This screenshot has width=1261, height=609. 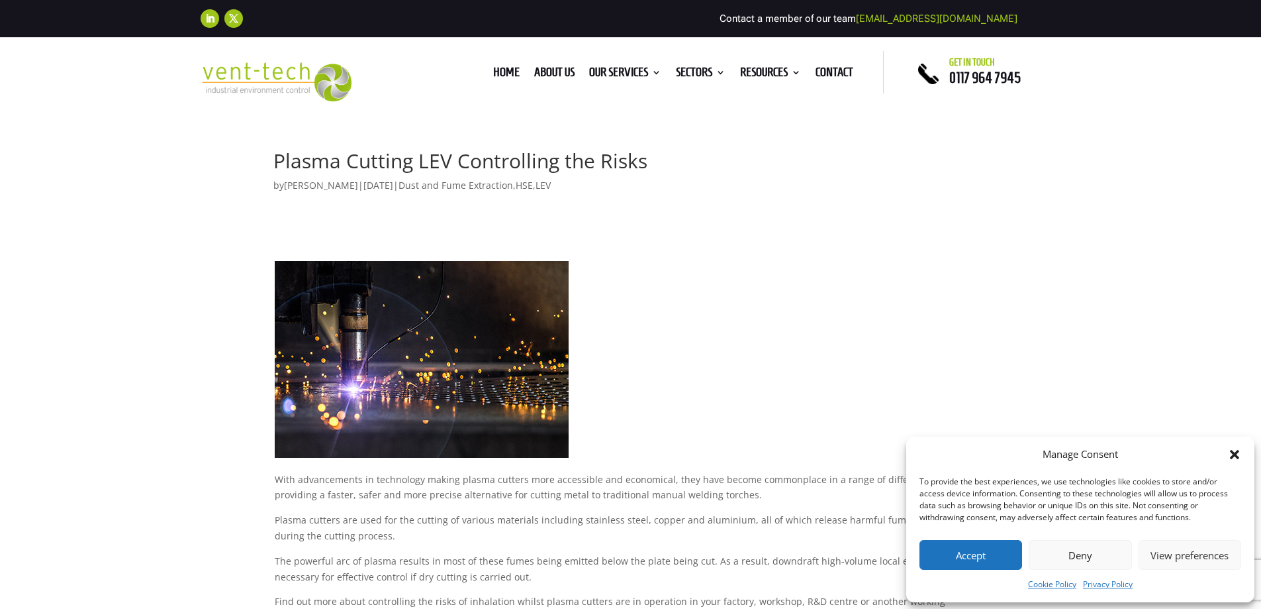 I want to click on a: About us, so click(x=554, y=75).